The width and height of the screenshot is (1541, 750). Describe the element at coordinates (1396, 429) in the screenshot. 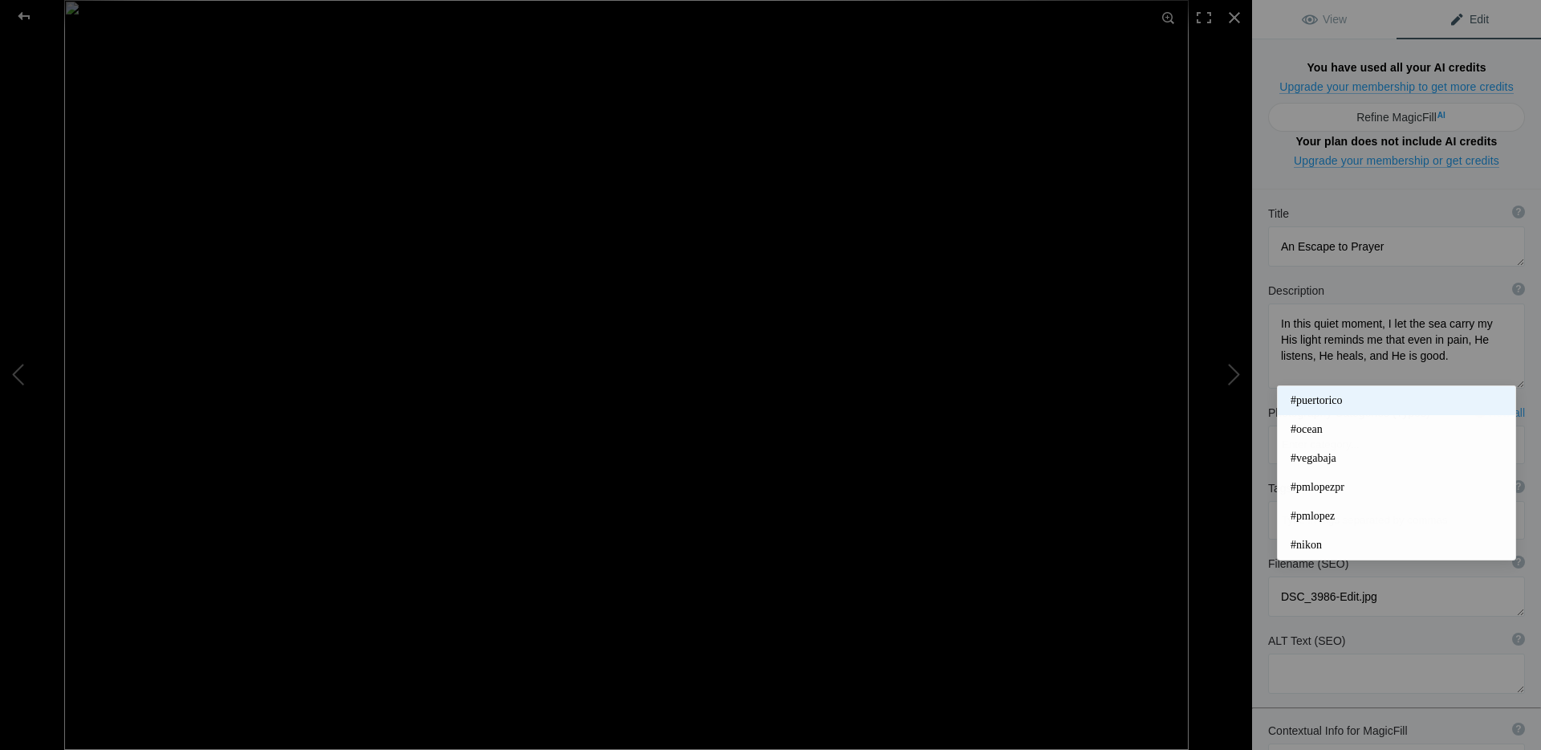

I see `span: #ocean` at that location.